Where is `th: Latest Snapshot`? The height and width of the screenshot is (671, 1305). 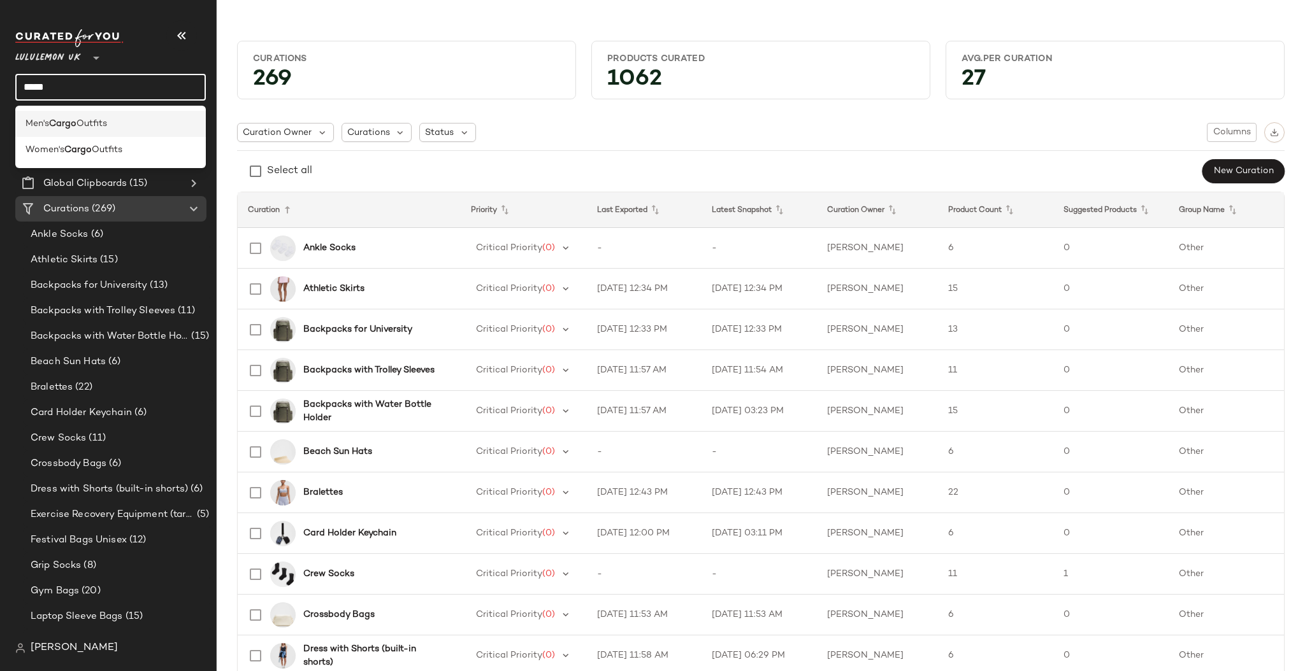
th: Latest Snapshot is located at coordinates (759, 210).